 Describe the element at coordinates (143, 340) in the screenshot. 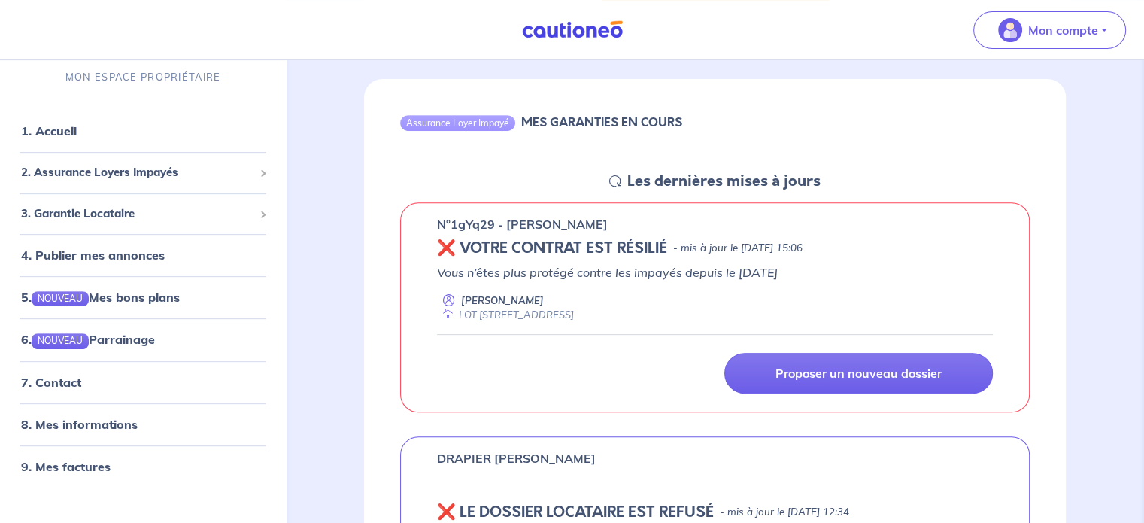

I see `div: 6.NOUVEAUParrainage` at that location.